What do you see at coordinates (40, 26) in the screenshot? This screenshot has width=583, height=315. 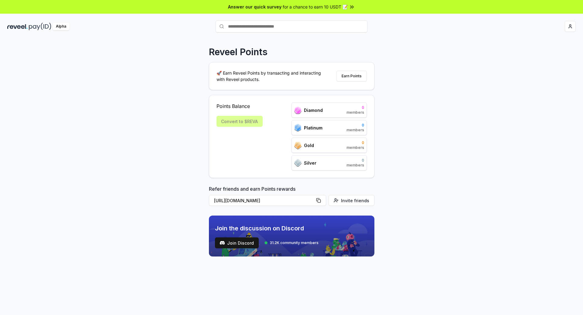 I see `img: pay_id` at bounding box center [40, 26].